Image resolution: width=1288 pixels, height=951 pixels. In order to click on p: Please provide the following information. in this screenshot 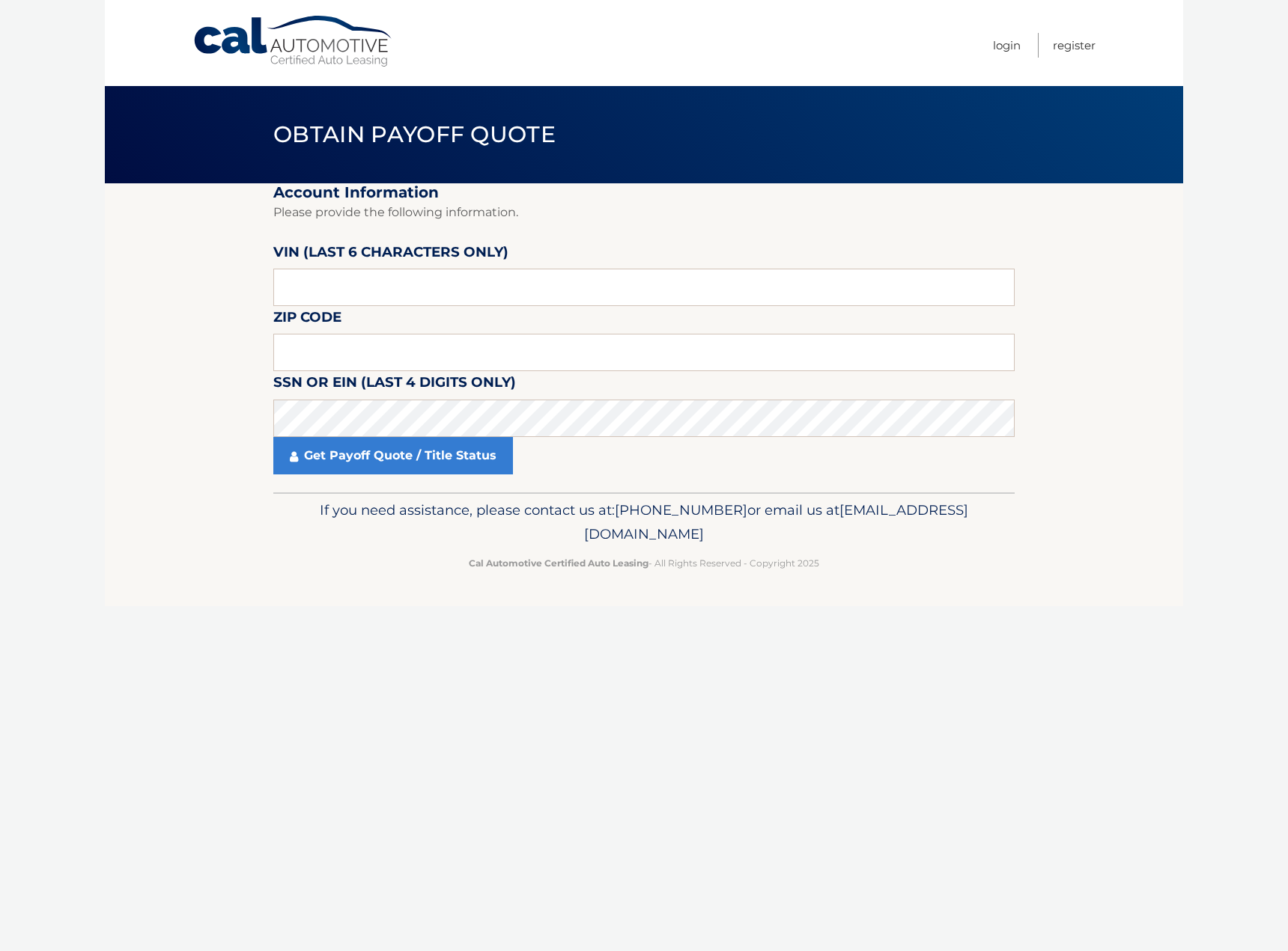, I will do `click(644, 212)`.